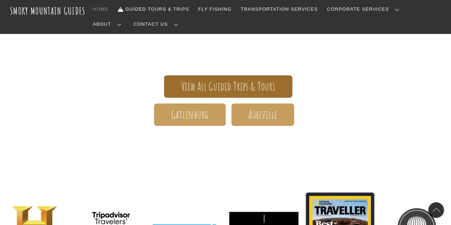  Describe the element at coordinates (228, 86) in the screenshot. I see `a: View All Guided Trips & Tours` at that location.